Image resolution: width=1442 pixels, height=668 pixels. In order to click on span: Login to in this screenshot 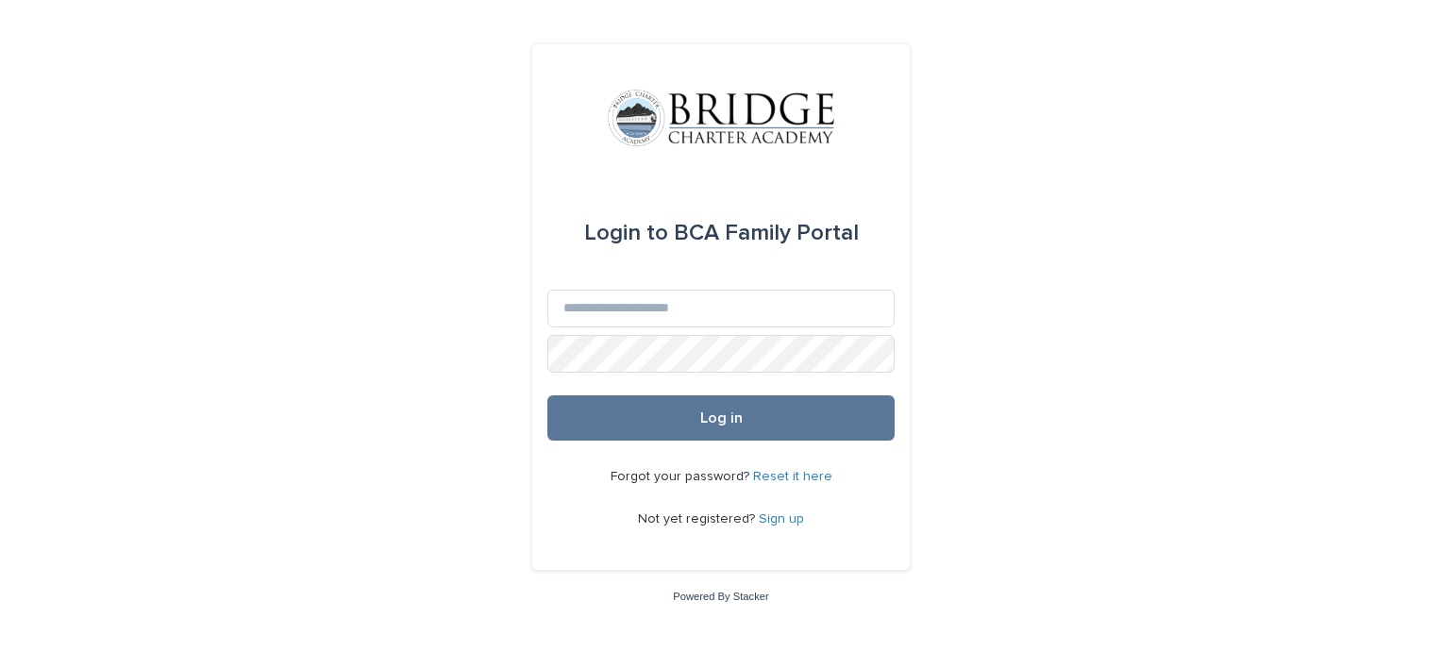, I will do `click(626, 233)`.